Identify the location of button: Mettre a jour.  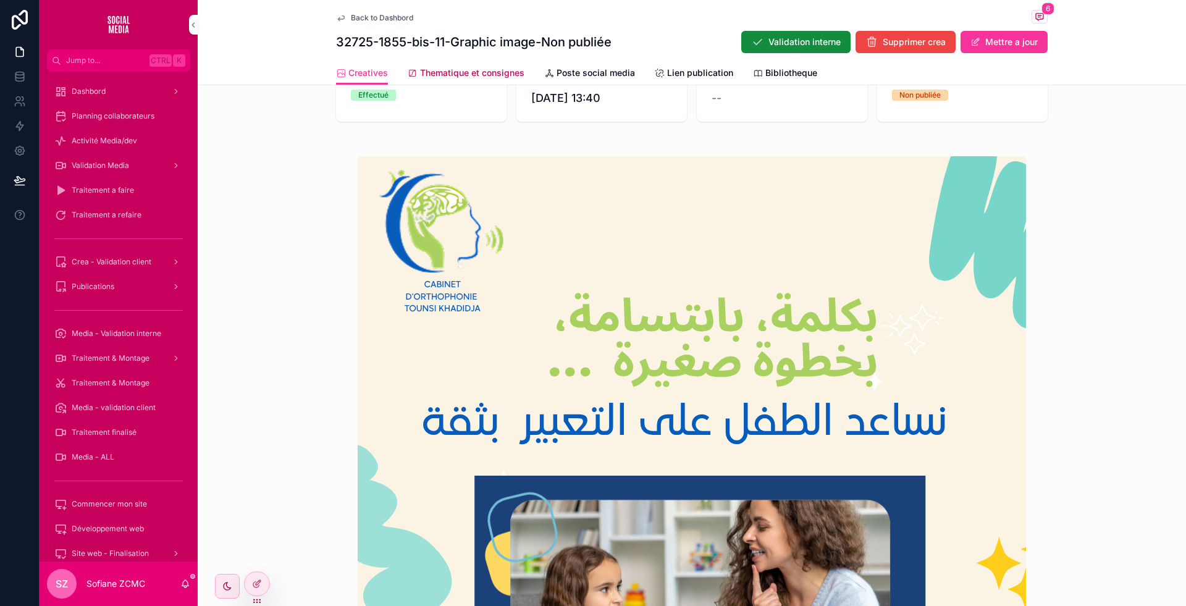
(1004, 42).